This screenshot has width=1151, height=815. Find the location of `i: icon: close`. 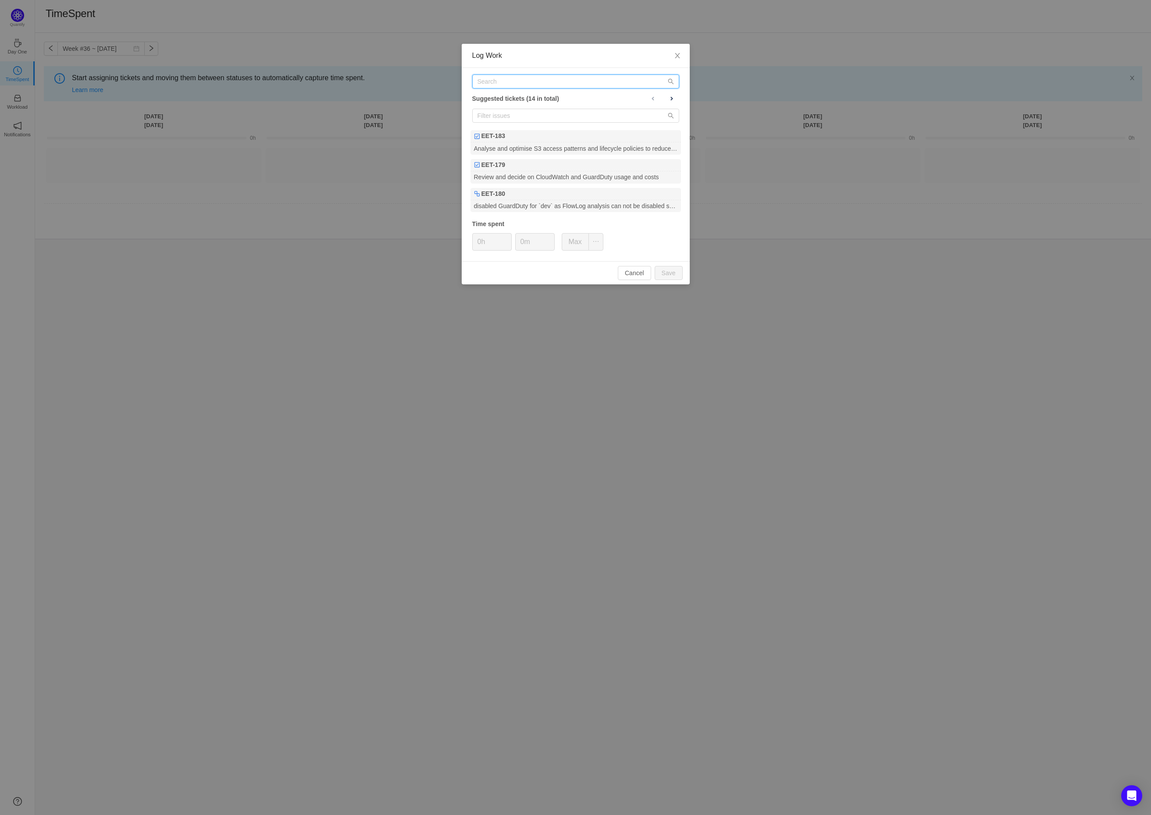

i: icon: close is located at coordinates (677, 56).